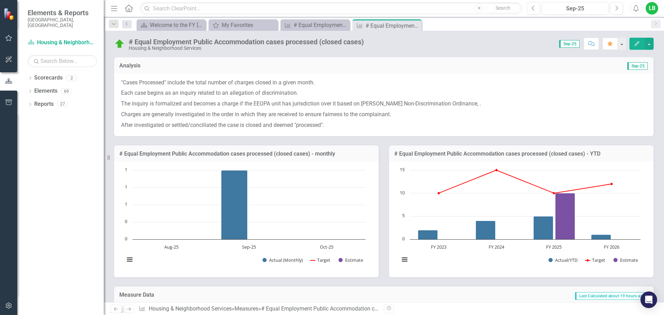  I want to click on text: FY 2024, so click(497, 247).